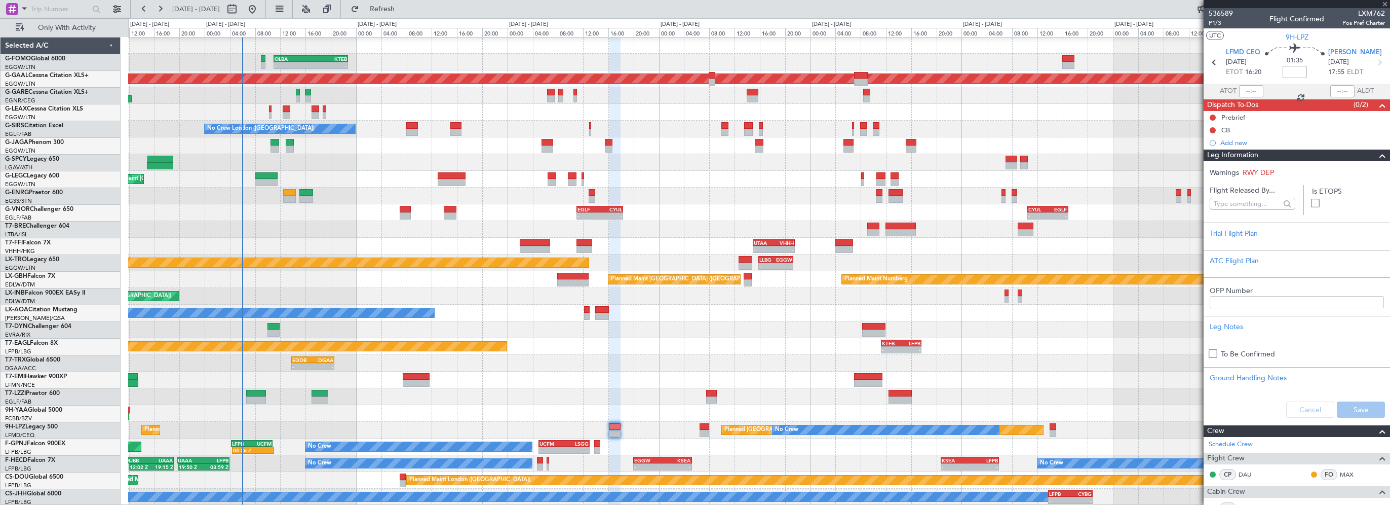  What do you see at coordinates (1252, 190) in the screenshot?
I see `span: Flight Released By...` at bounding box center [1252, 190].